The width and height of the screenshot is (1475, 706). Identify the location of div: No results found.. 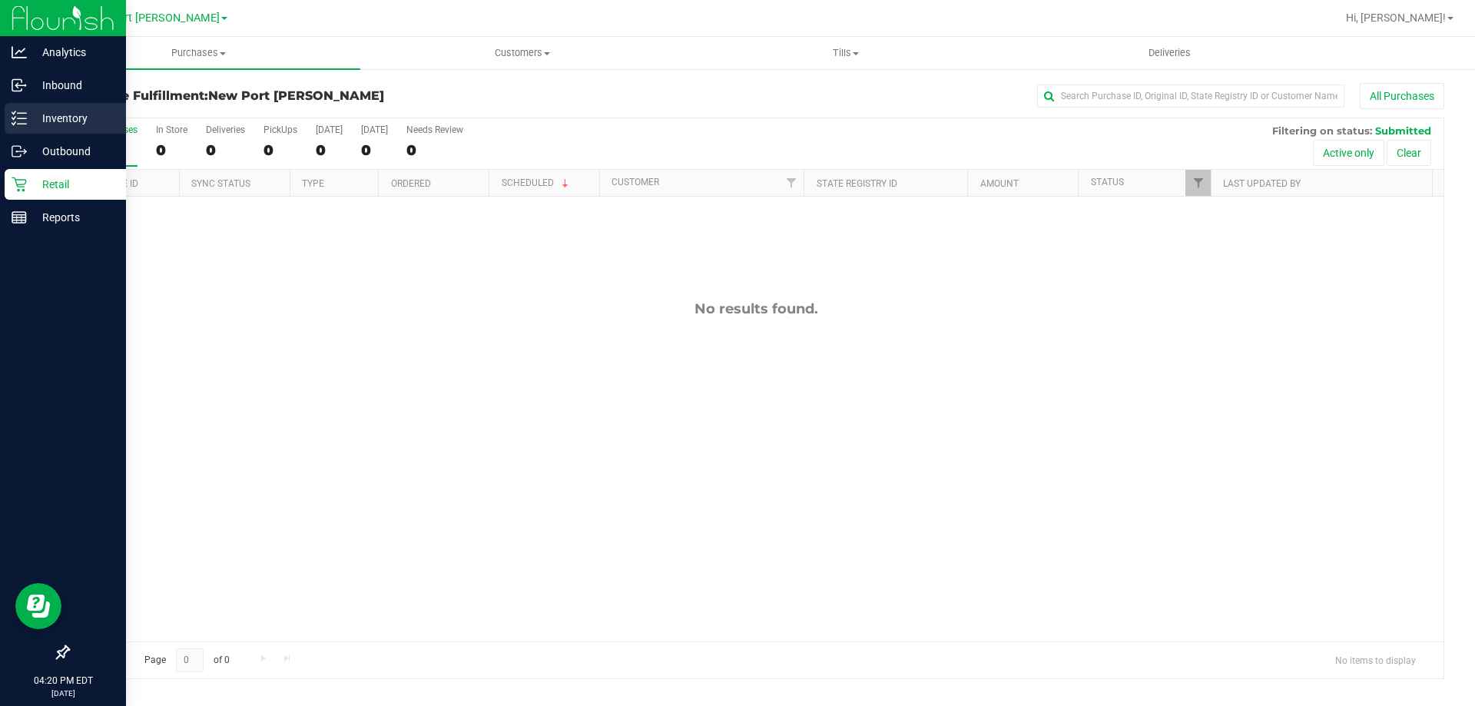
(756, 309).